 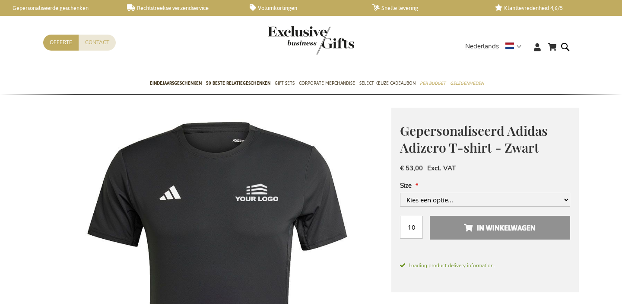 I want to click on span: Excl. VAT, so click(x=442, y=168).